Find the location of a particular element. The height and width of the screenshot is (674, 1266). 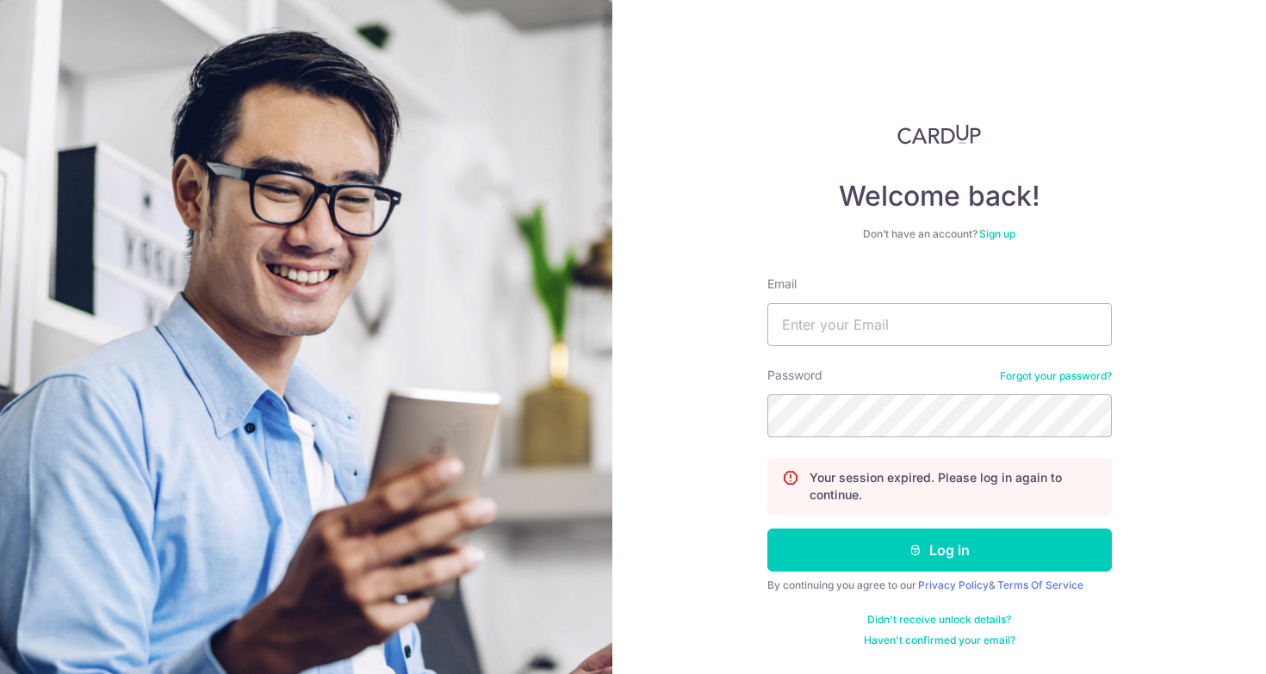

h4: Welcome back! is located at coordinates (939, 196).